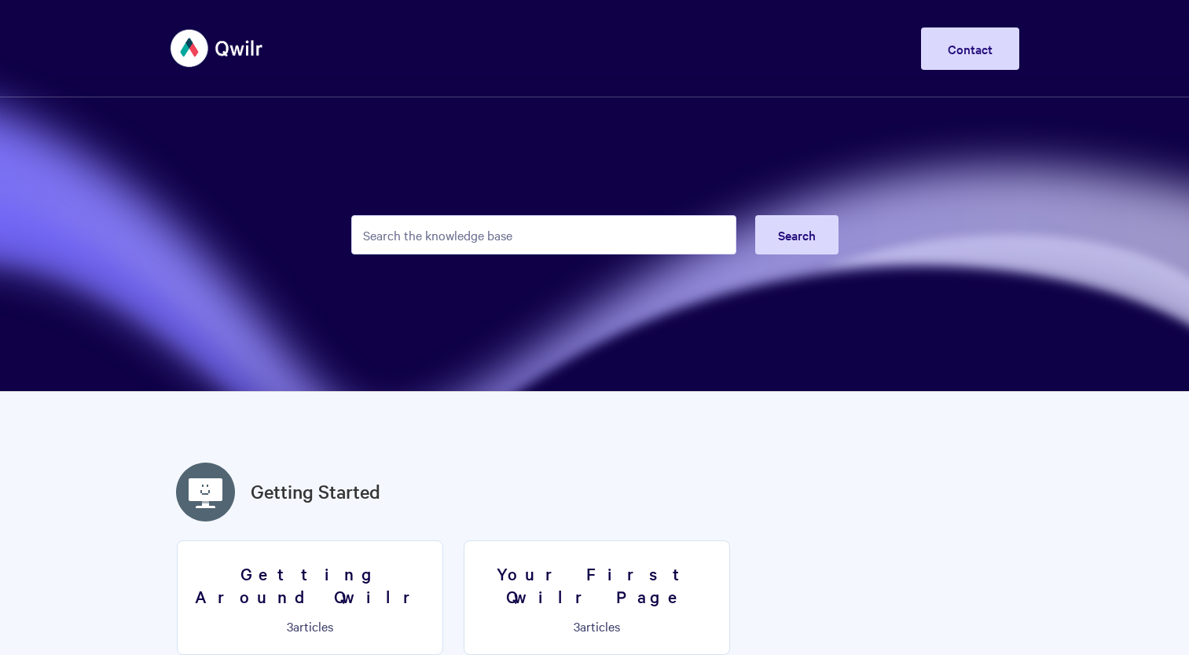  Describe the element at coordinates (315, 492) in the screenshot. I see `a: Getting Started` at that location.